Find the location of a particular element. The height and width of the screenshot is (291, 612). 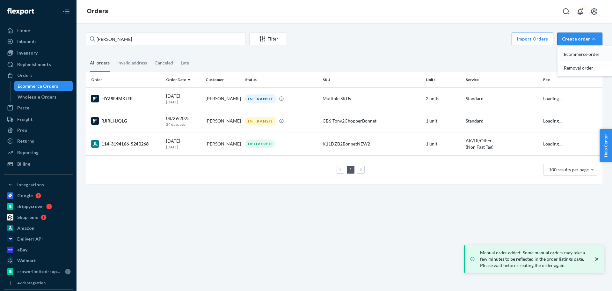

a: Inbounds is located at coordinates (38, 41).